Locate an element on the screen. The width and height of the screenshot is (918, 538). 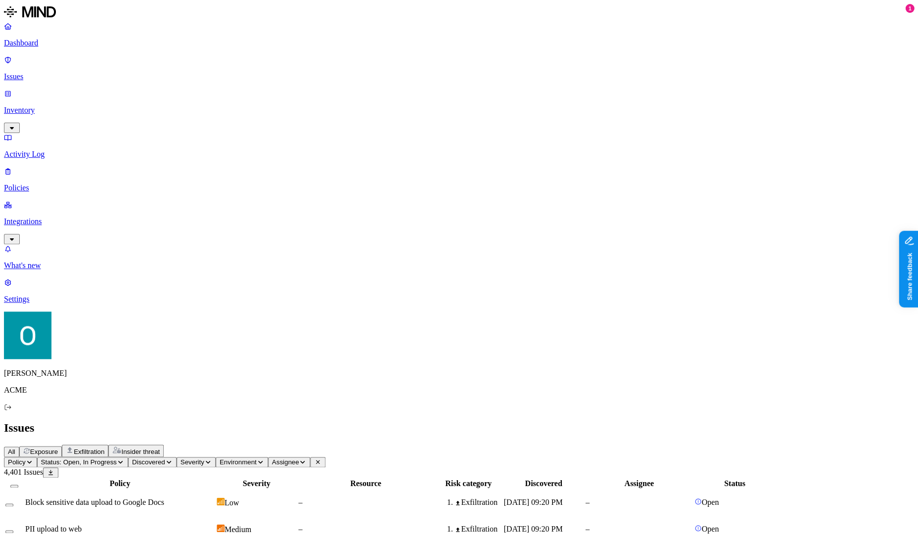
div: Discovered is located at coordinates (543, 484).